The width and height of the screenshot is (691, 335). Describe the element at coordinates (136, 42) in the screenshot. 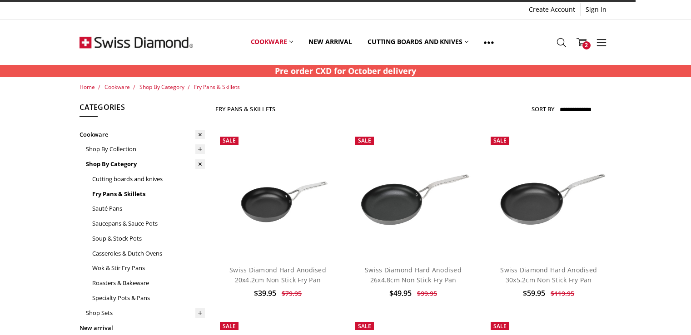

I see `img: Free Shipping On Every Order` at that location.